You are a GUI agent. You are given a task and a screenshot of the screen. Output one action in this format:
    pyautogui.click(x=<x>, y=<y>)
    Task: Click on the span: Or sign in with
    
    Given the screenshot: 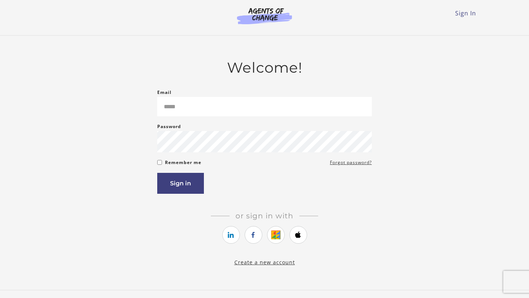 What is the action you would take?
    pyautogui.click(x=264, y=216)
    